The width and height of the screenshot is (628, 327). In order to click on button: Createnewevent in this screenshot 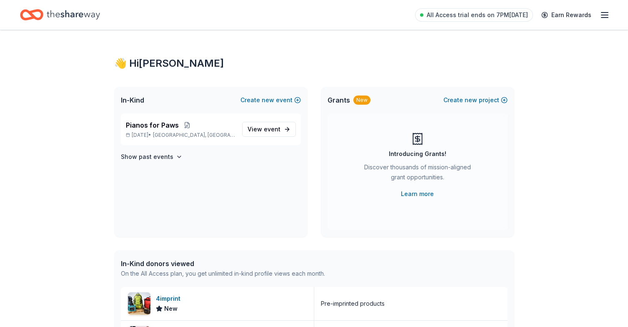, I will do `click(271, 100)`.